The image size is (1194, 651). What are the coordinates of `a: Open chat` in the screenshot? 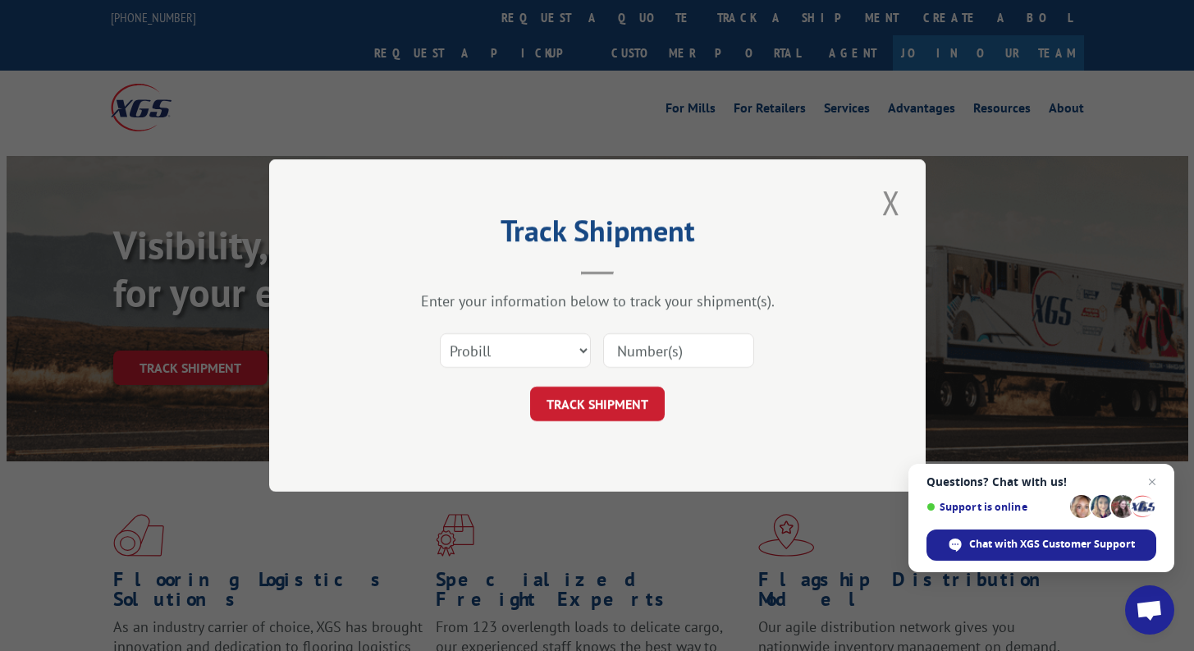 It's located at (1150, 610).